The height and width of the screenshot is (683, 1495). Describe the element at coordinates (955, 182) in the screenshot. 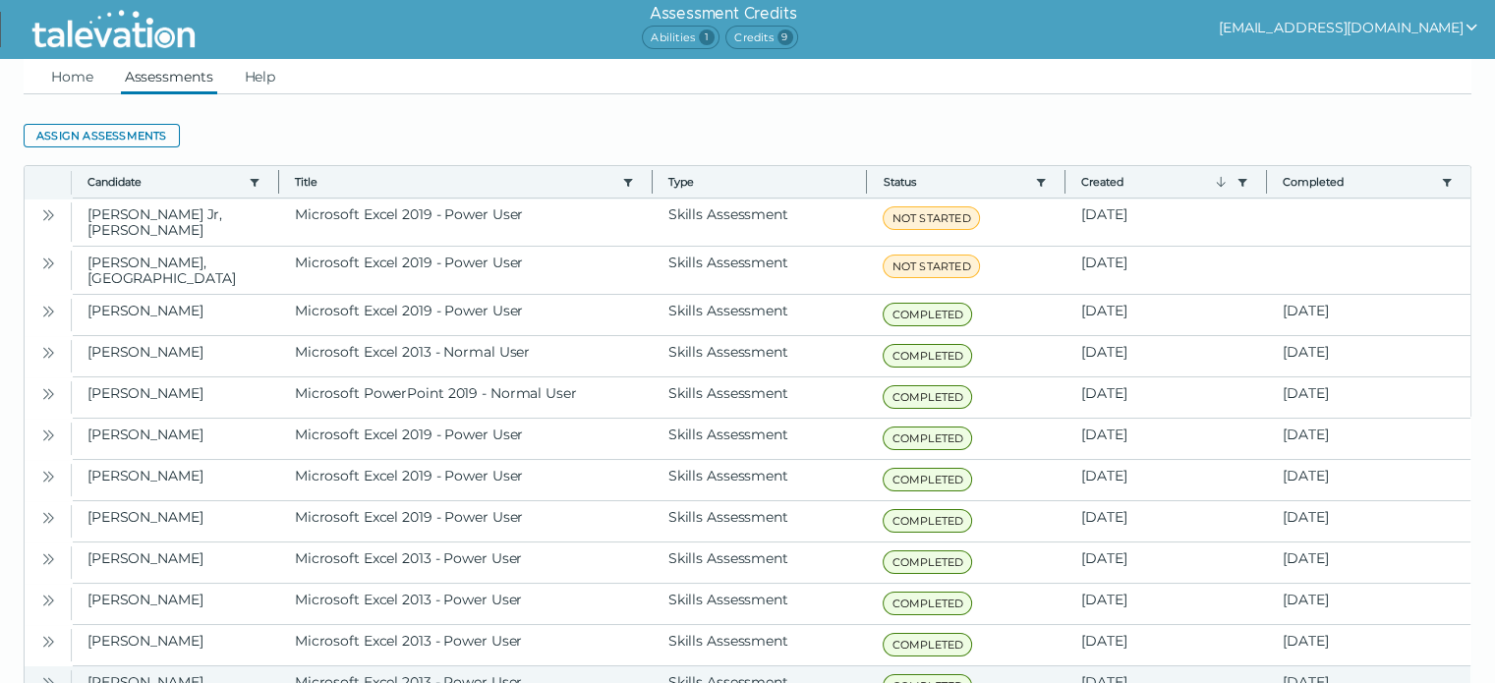

I see `button: Status` at that location.